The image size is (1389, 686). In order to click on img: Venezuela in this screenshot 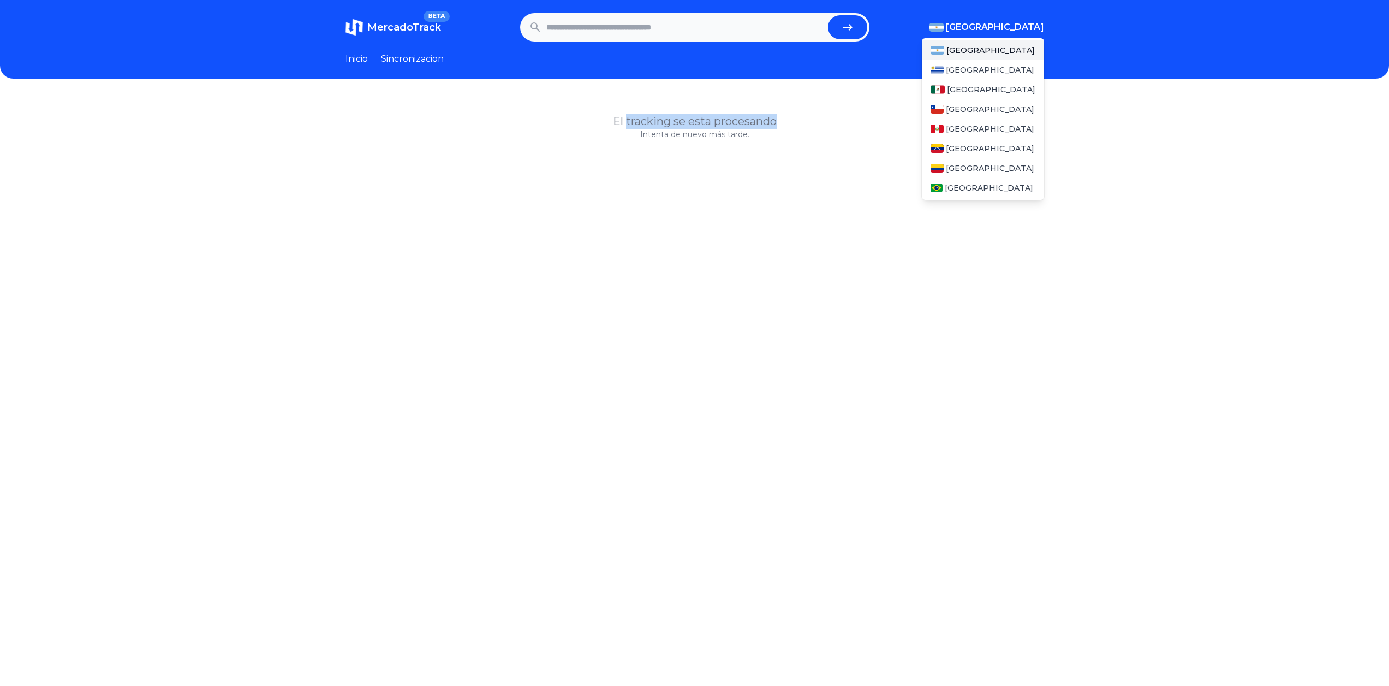, I will do `click(937, 148)`.